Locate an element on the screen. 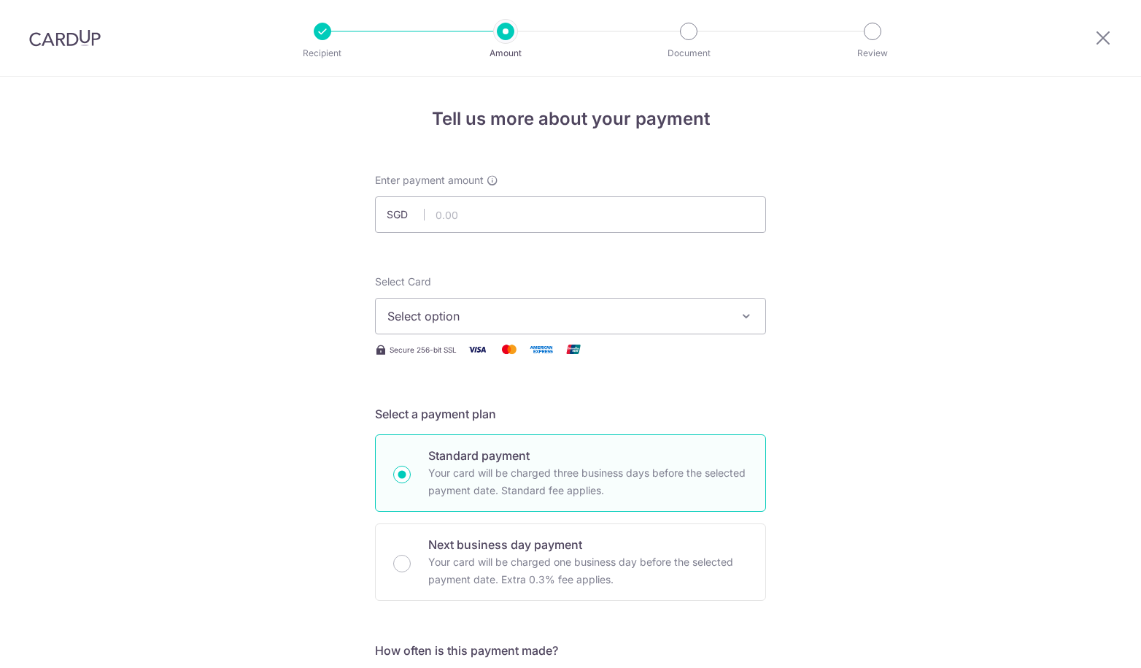  input: 0.00 is located at coordinates (571, 215).